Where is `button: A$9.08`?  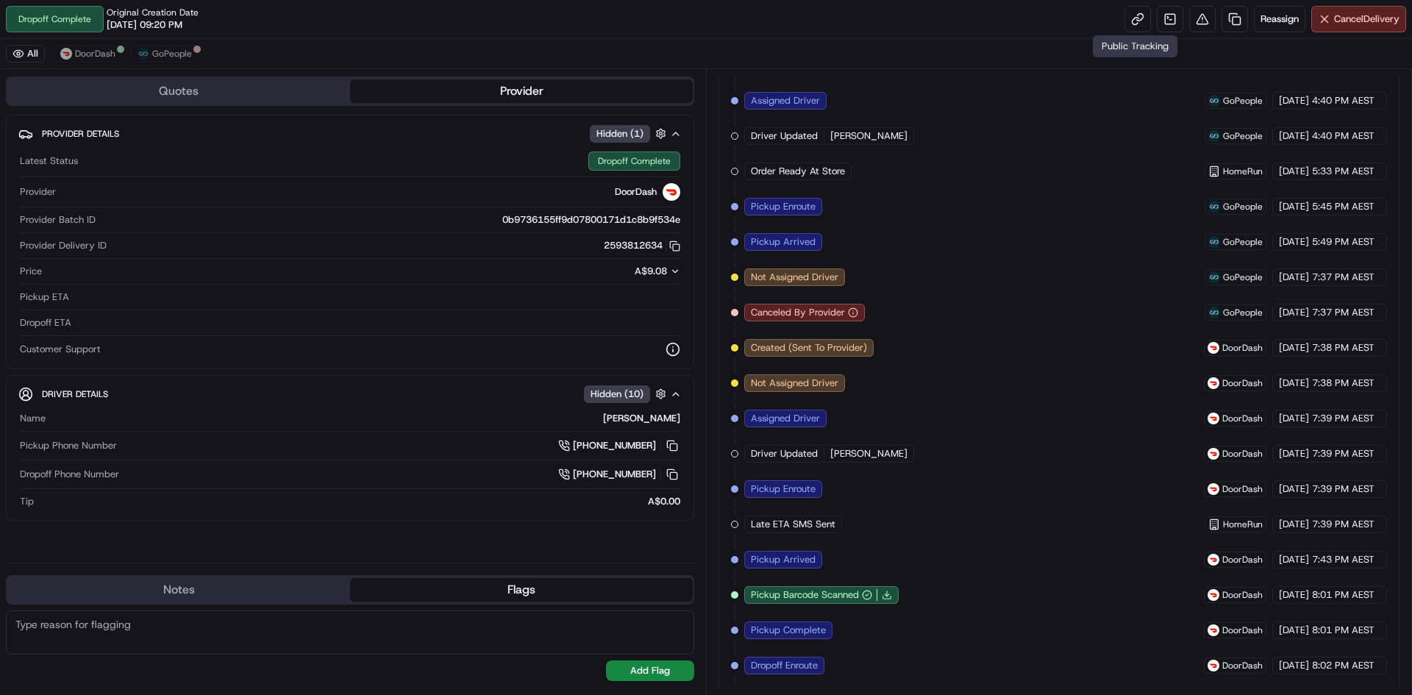
button: A$9.08 is located at coordinates (616, 271).